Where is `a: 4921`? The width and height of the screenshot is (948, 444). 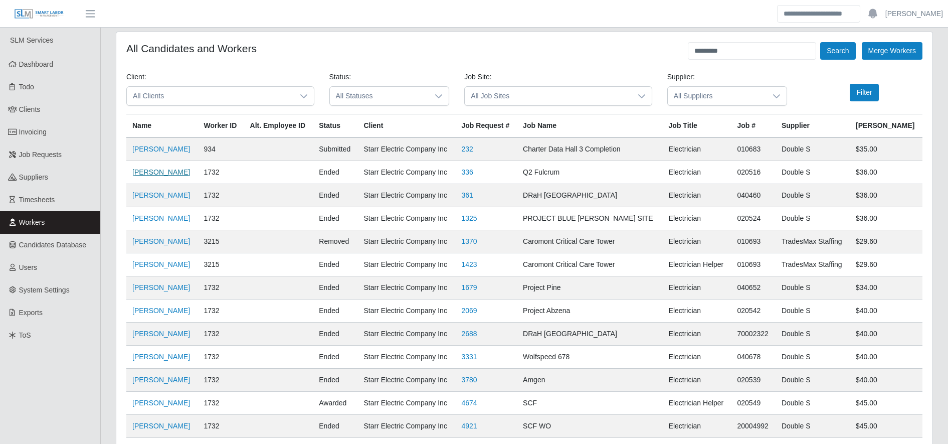 a: 4921 is located at coordinates (469, 426).